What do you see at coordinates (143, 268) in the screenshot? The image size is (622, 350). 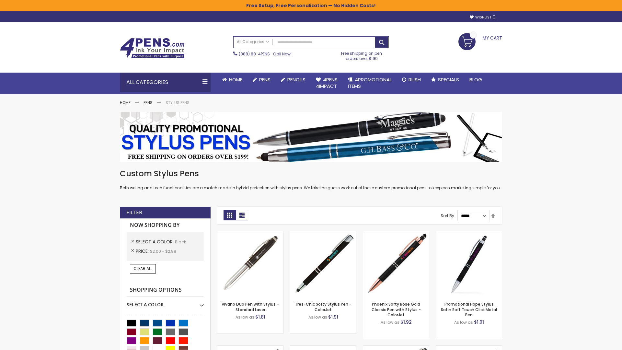 I see `span: Clear All` at bounding box center [143, 268].